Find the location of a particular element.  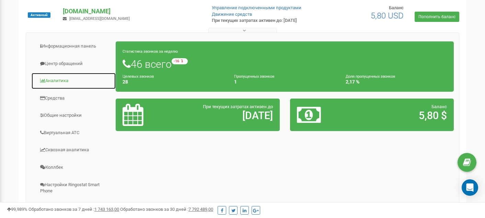

a: Настройки Ringostat Smart Phone is located at coordinates (73, 188).